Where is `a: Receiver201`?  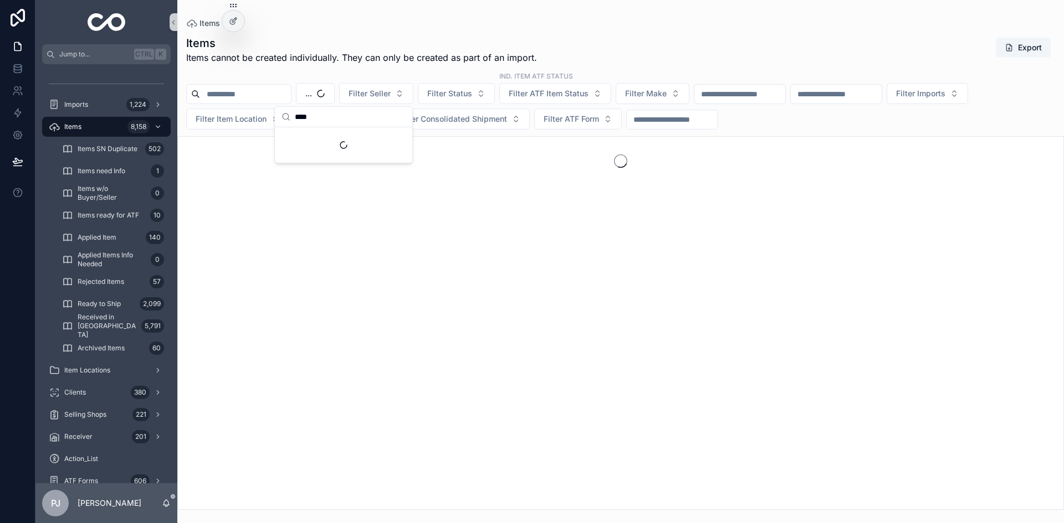
a: Receiver201 is located at coordinates (106, 437).